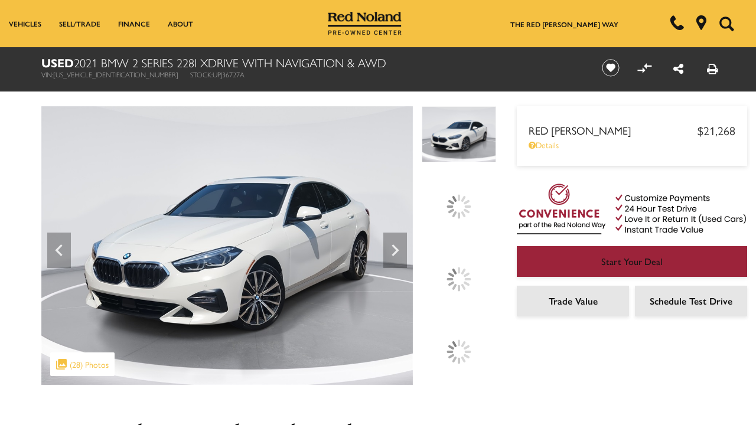 This screenshot has width=756, height=425. Describe the element at coordinates (365, 24) in the screenshot. I see `img: Red Noland Pre-Owned` at that location.